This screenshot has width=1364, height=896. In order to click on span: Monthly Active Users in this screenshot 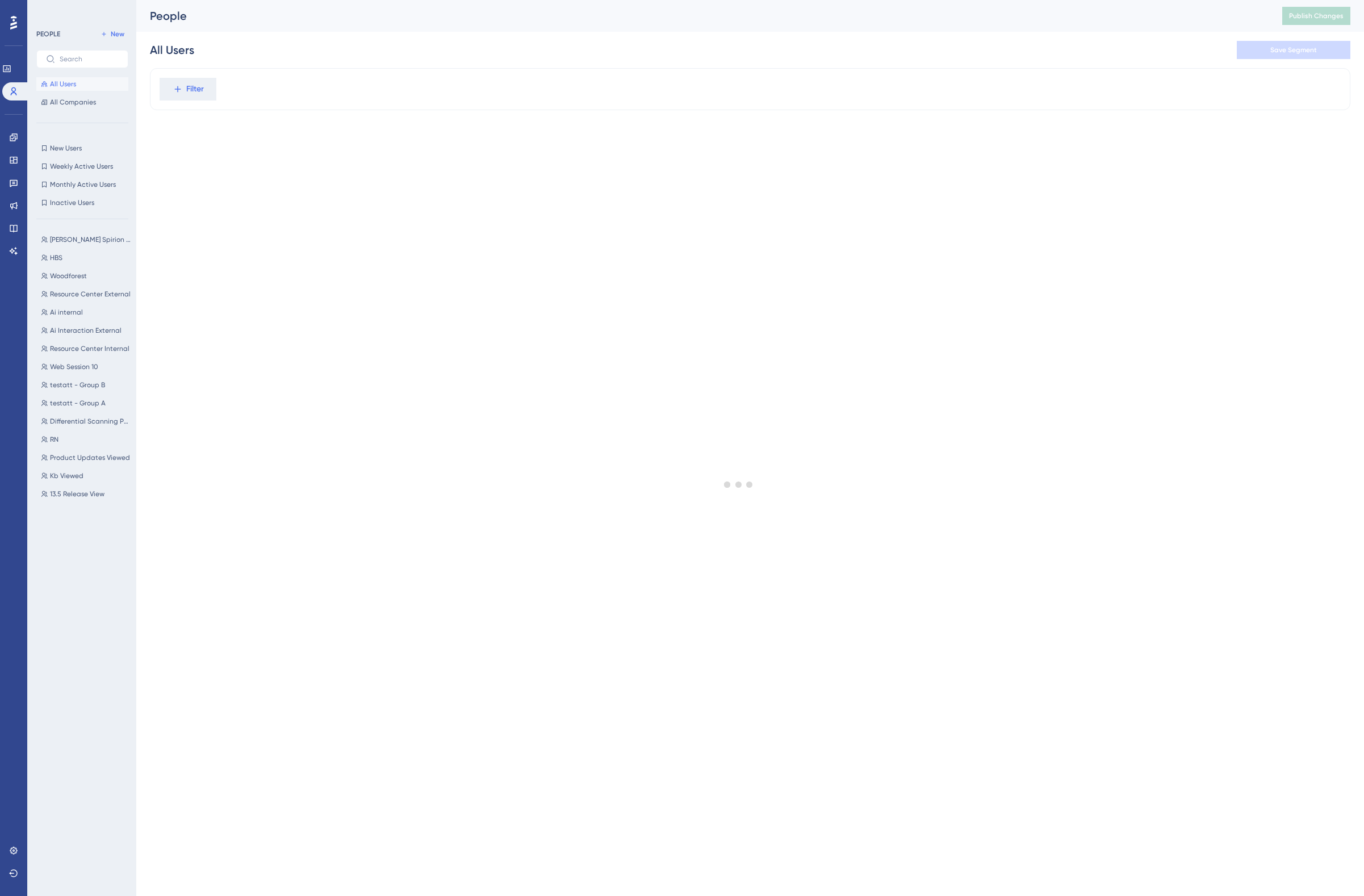, I will do `click(83, 184)`.